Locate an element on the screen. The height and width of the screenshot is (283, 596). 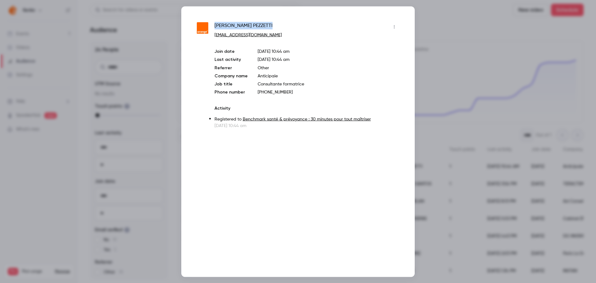
p: Other is located at coordinates (328, 68).